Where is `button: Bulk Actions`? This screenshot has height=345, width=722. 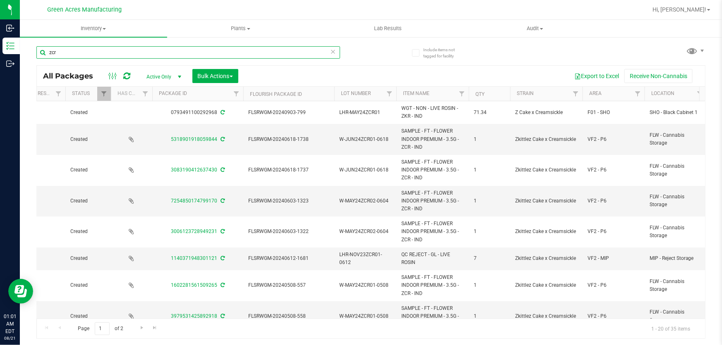 button: Bulk Actions is located at coordinates (215, 76).